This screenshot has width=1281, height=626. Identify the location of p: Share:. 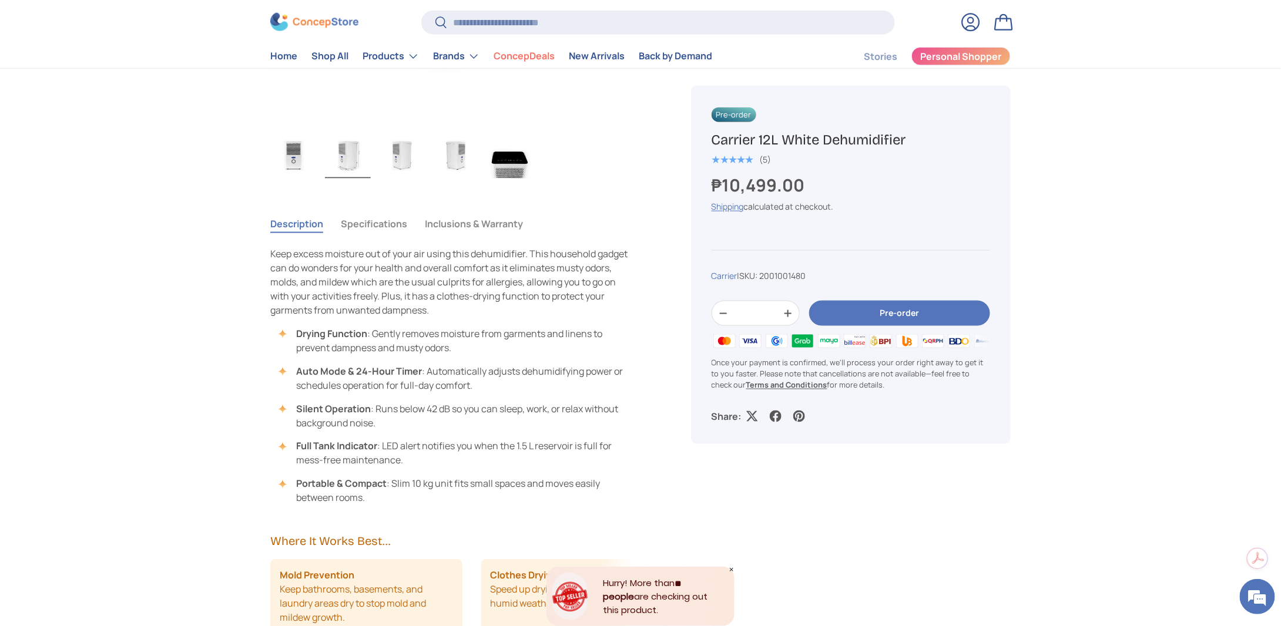
(726, 416).